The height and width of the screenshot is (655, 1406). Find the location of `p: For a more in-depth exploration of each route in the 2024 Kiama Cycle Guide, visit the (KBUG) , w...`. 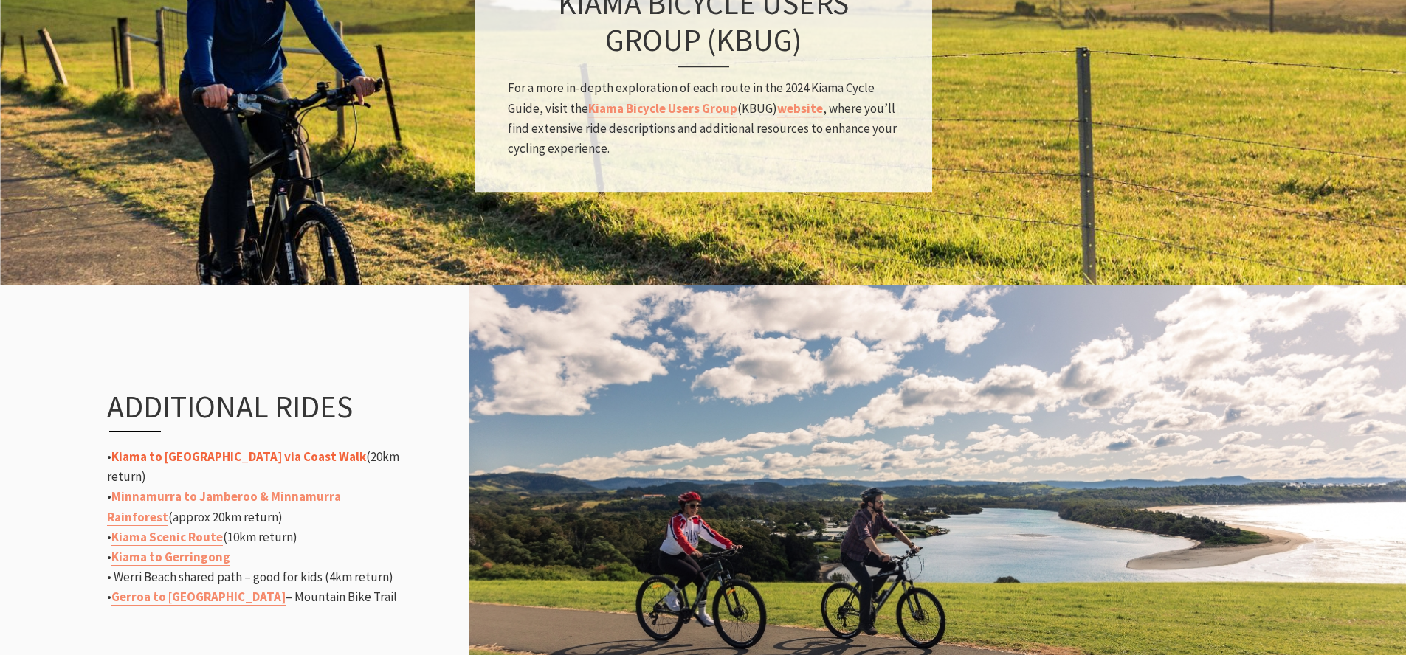

p: For a more in-depth exploration of each route in the 2024 Kiama Cycle Guide, visit the (KBUG) , w... is located at coordinates (703, 119).